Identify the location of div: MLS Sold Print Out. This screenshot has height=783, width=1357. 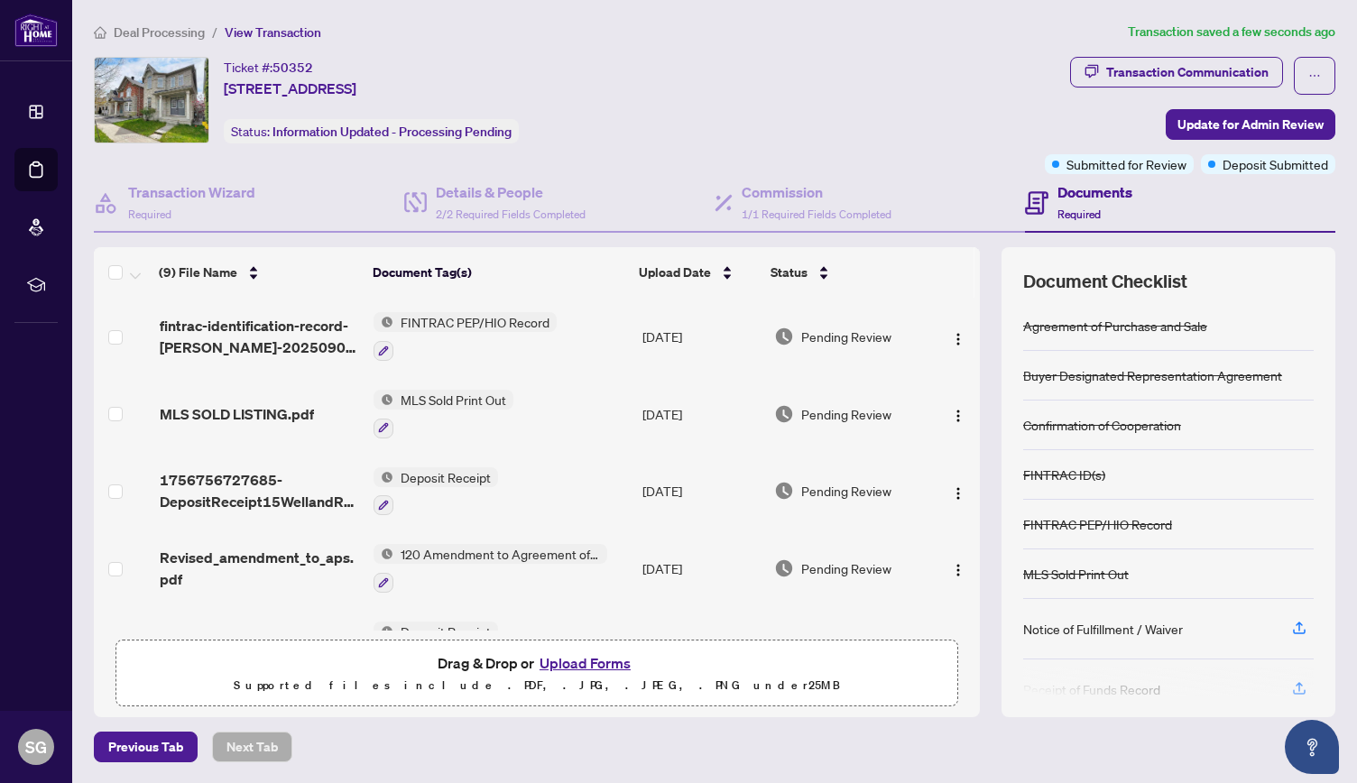
(1076, 574).